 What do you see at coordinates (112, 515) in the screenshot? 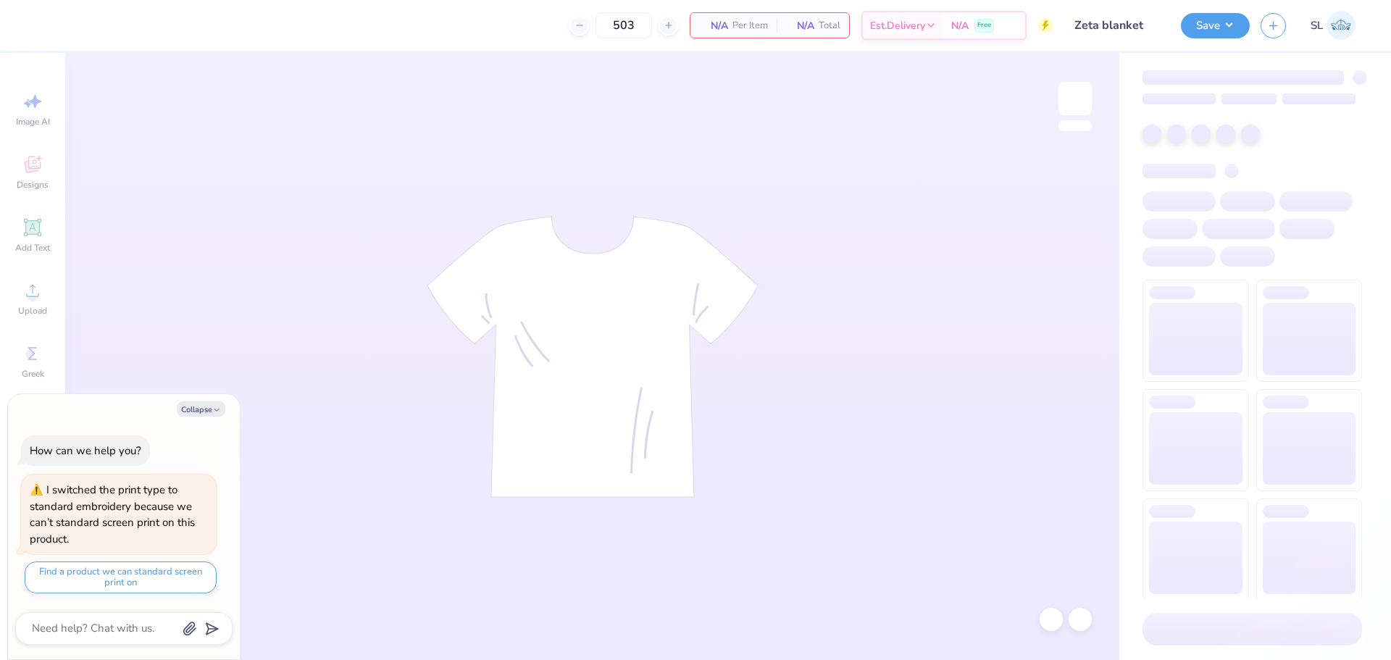
I see `div: I switched the print type to standard embroidery because we can’t standard screen print on this p...` at bounding box center [112, 515].